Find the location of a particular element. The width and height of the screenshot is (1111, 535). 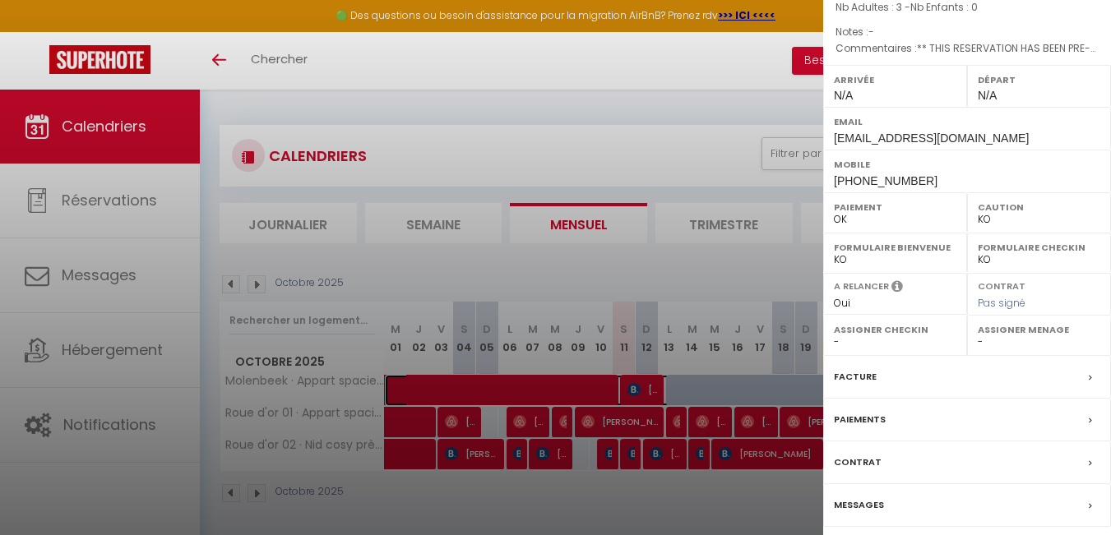

label: Assigner Menage is located at coordinates (1039, 330).